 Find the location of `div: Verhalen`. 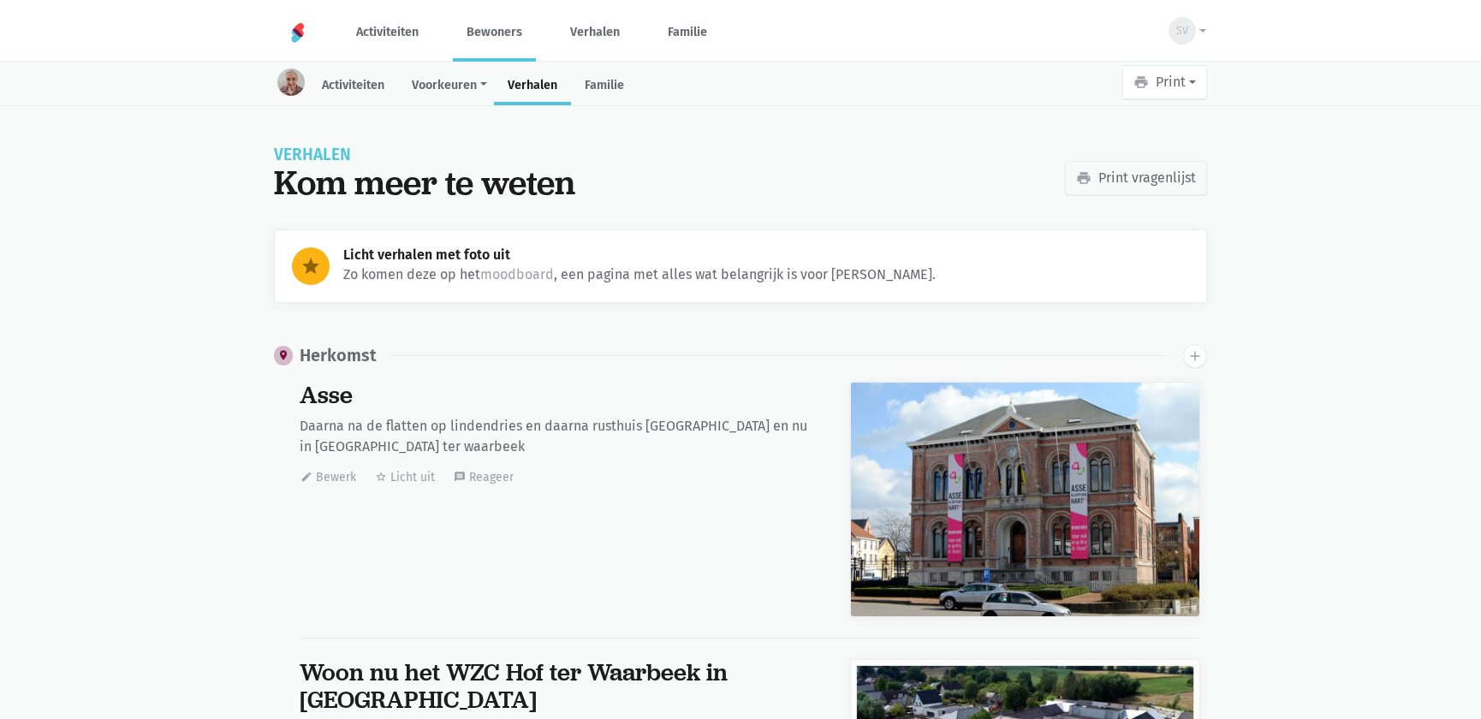

div: Verhalen is located at coordinates (497, 155).